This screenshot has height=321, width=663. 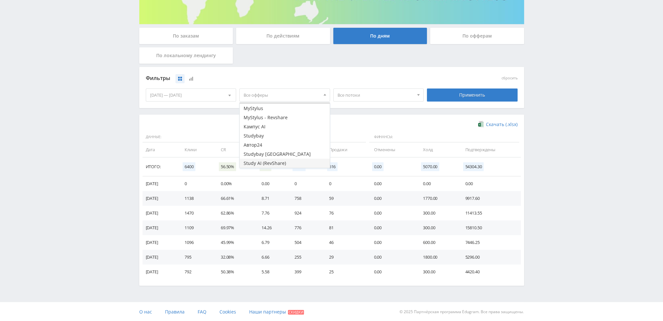 I want to click on td: 32.08%, so click(x=234, y=257).